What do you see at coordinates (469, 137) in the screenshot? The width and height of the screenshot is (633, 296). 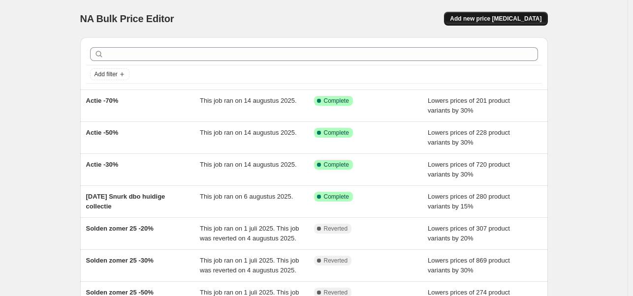 I see `span: Lowers prices of 228 product variants by 30%` at bounding box center [469, 137].